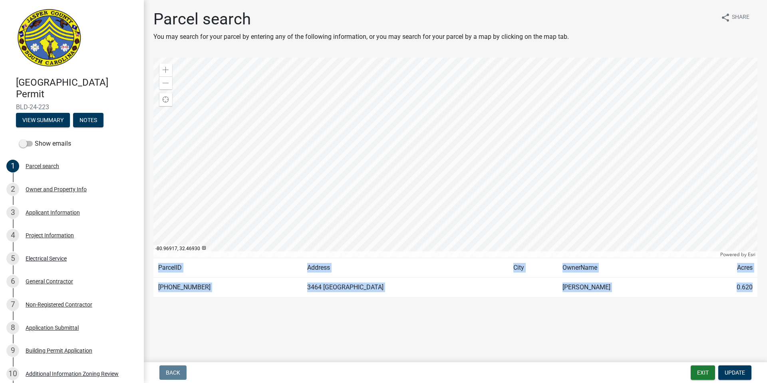 The width and height of the screenshot is (767, 383). I want to click on img: Jasper County, South Carolina, so click(49, 38).